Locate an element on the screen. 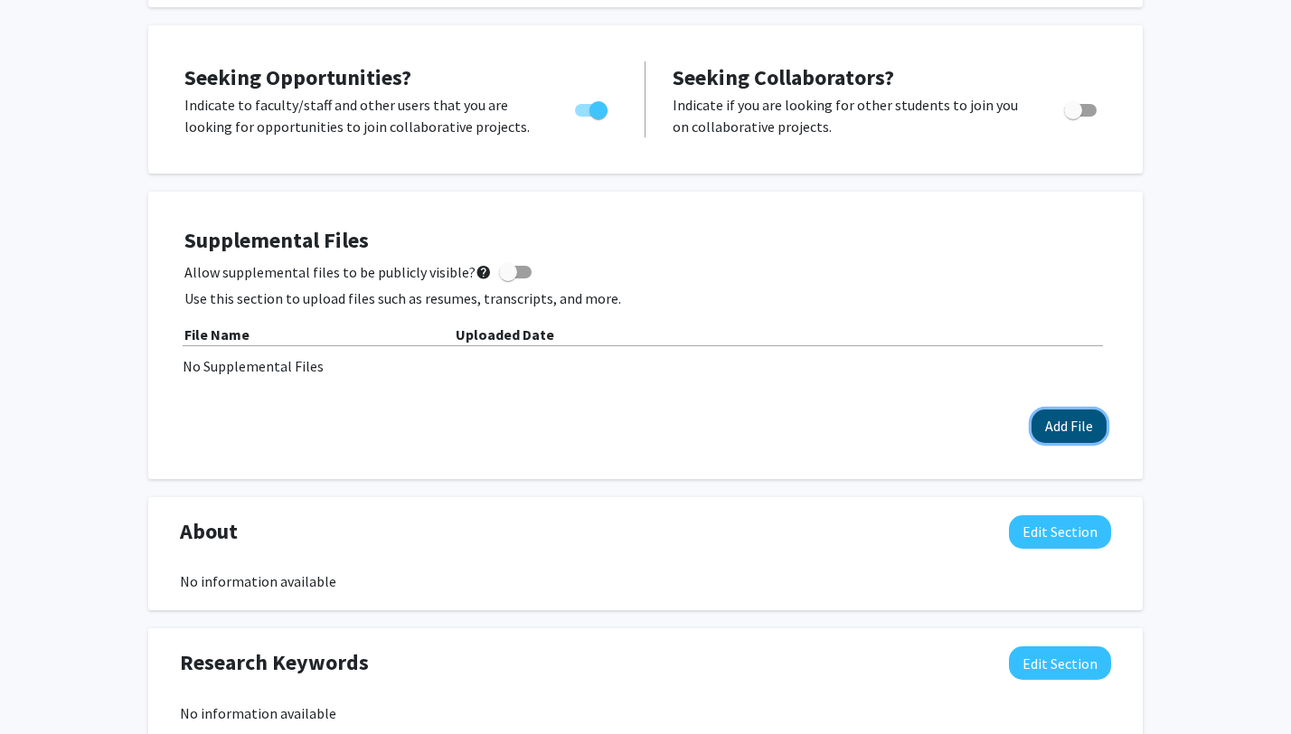 The height and width of the screenshot is (734, 1291). p: Use this section to upload files such as resumes, transcripts, and more. is located at coordinates (646, 298).